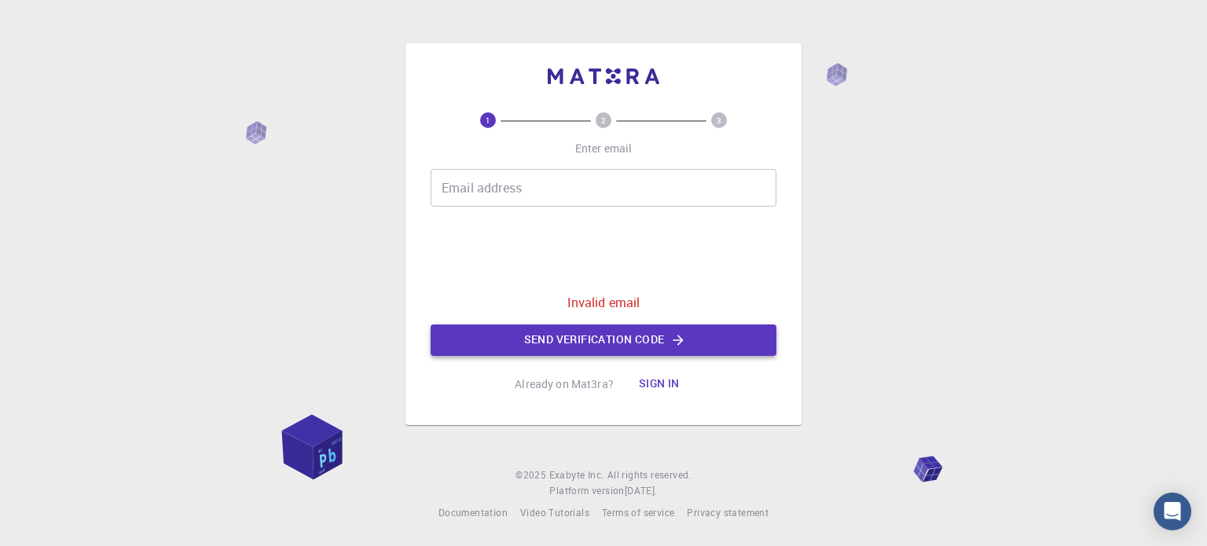  What do you see at coordinates (604, 149) in the screenshot?
I see `p: Enter email` at bounding box center [604, 149].